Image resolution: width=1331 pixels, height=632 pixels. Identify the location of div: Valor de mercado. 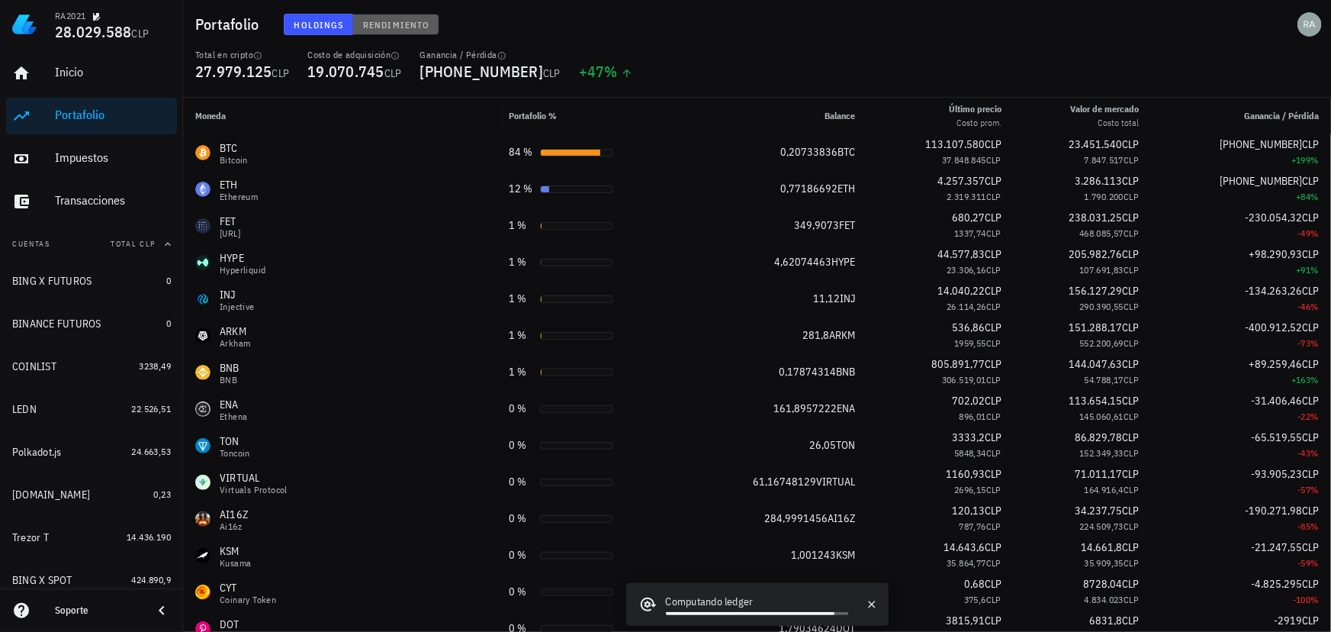
(1105, 109).